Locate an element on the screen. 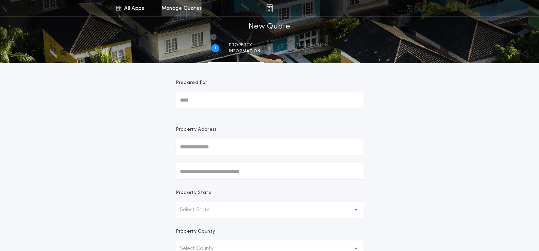  p: Prepared For is located at coordinates (191, 83).